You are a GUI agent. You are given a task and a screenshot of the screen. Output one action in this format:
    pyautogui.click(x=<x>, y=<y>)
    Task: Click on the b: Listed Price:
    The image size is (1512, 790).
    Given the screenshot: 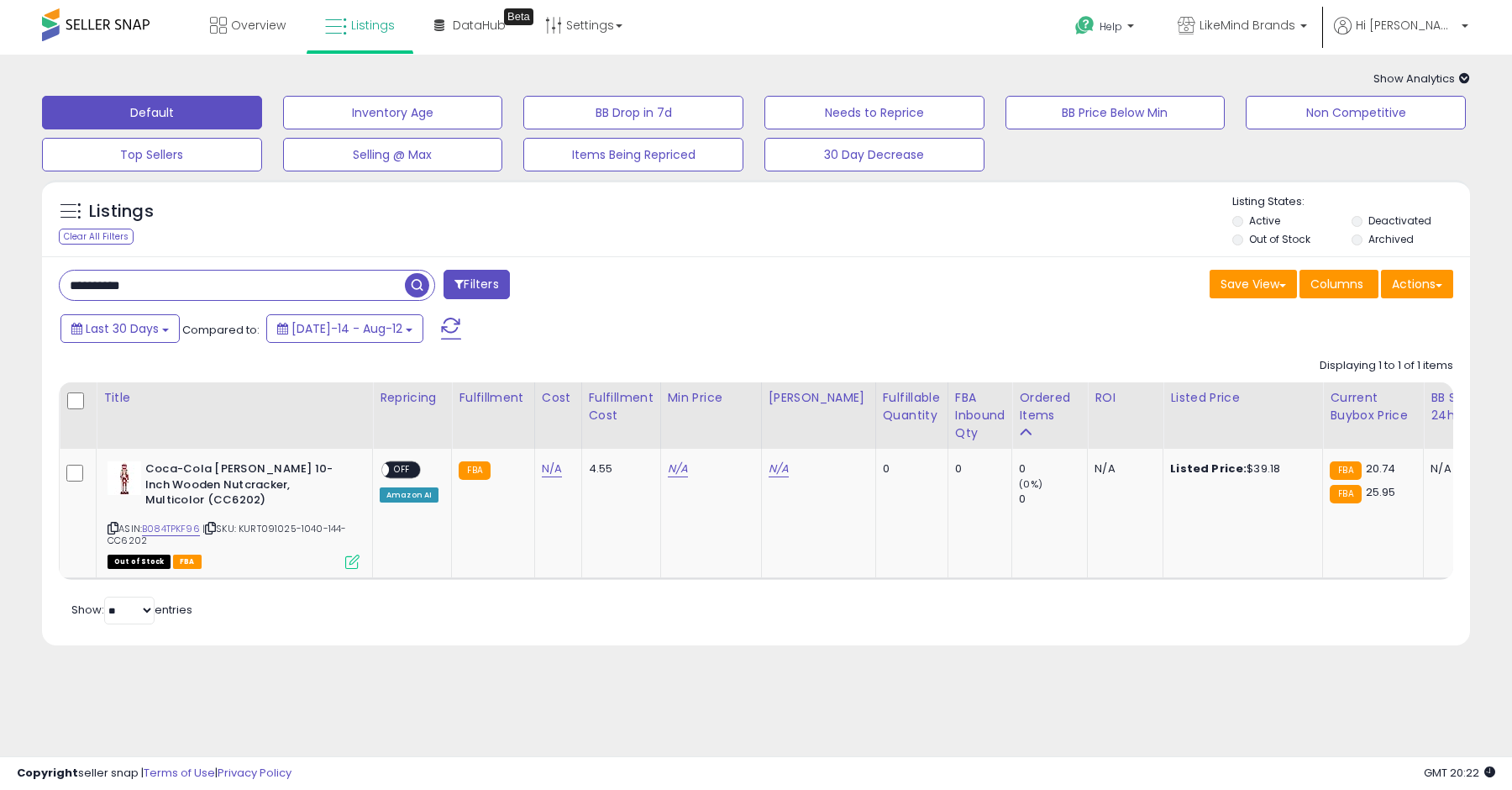 What is the action you would take?
    pyautogui.click(x=1208, y=468)
    